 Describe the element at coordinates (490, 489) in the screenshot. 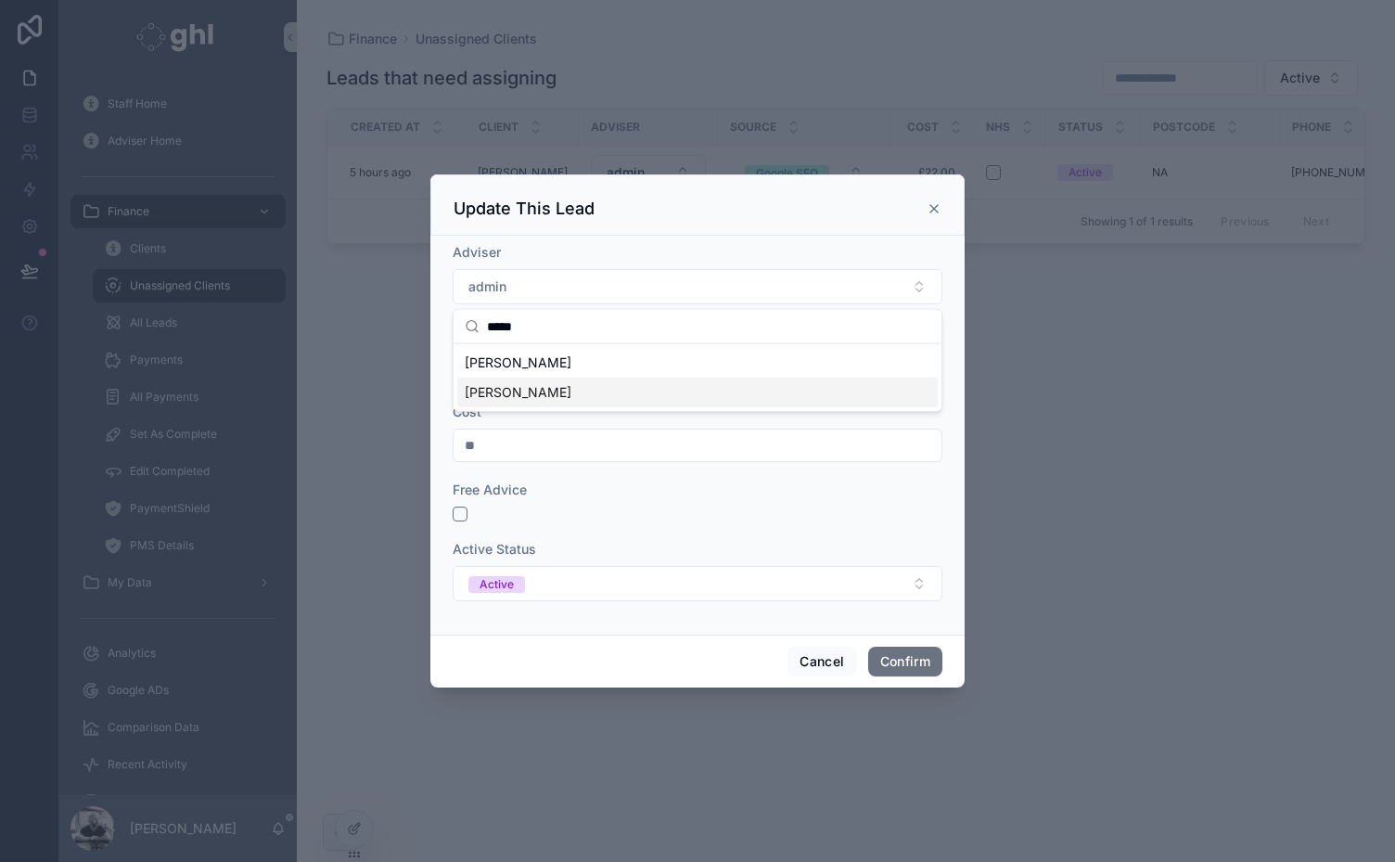

I see `span: Free Advice` at that location.